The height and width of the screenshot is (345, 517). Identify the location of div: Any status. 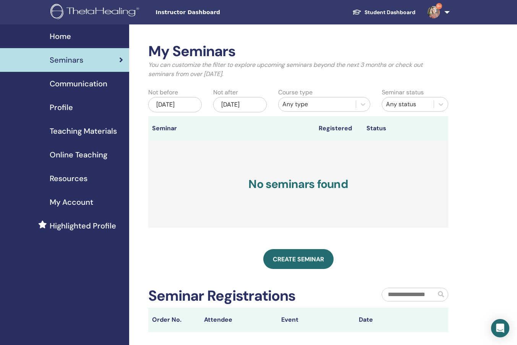
(408, 104).